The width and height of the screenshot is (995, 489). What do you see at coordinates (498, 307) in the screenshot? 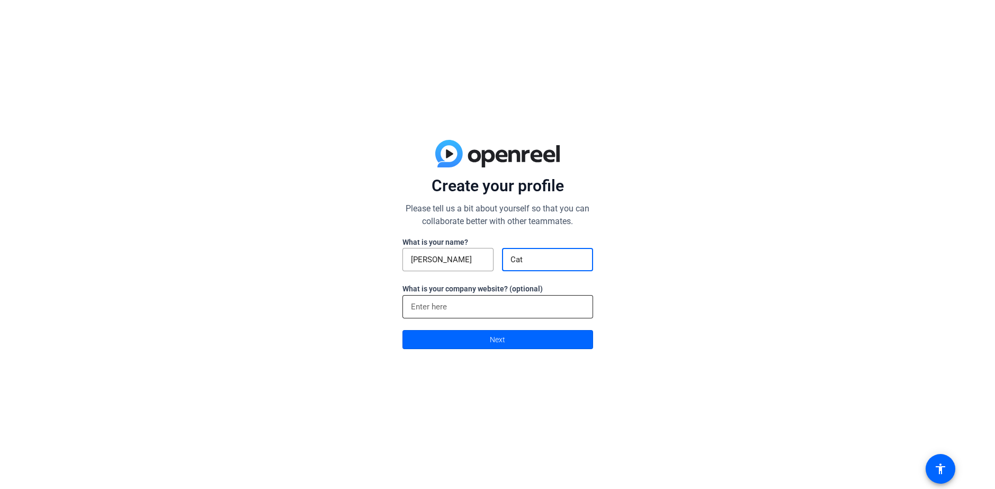
I see `input: Enter here` at bounding box center [498, 307].